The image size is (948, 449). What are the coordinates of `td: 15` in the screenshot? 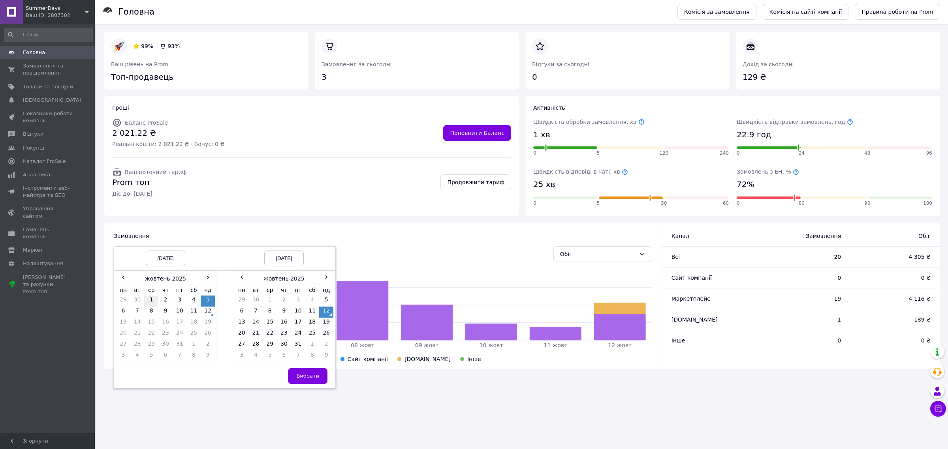 It's located at (270, 323).